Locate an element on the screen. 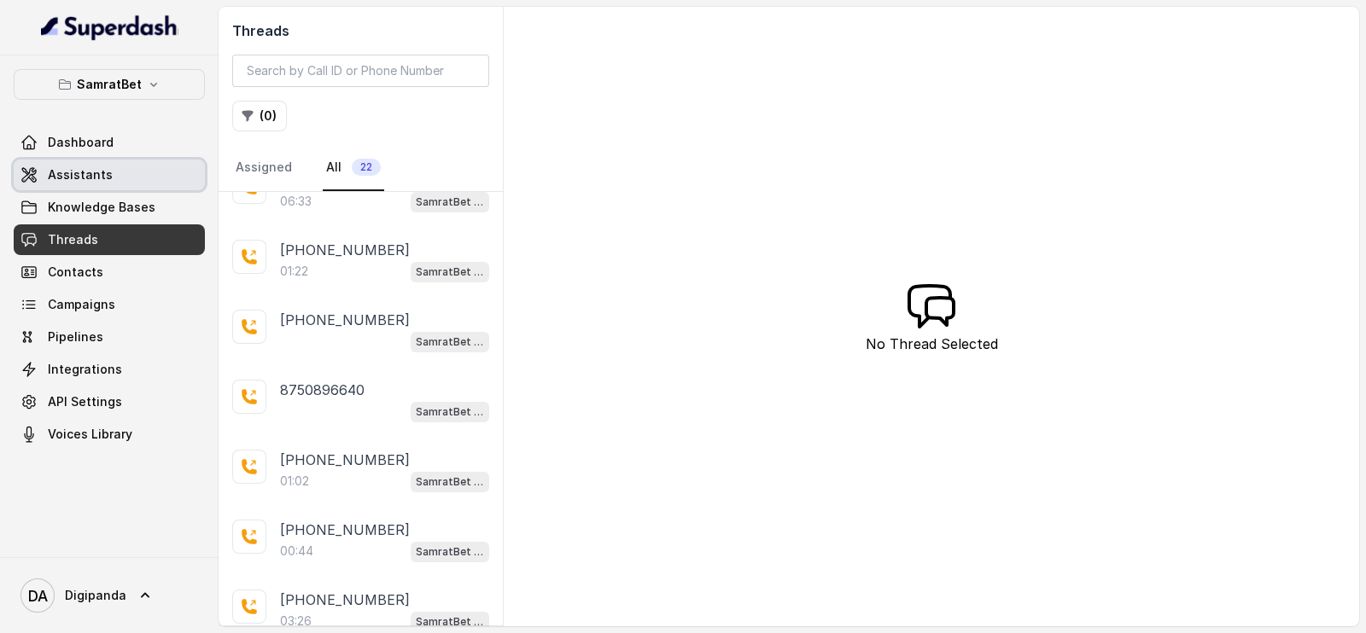  span: Dashboard is located at coordinates (80, 143).